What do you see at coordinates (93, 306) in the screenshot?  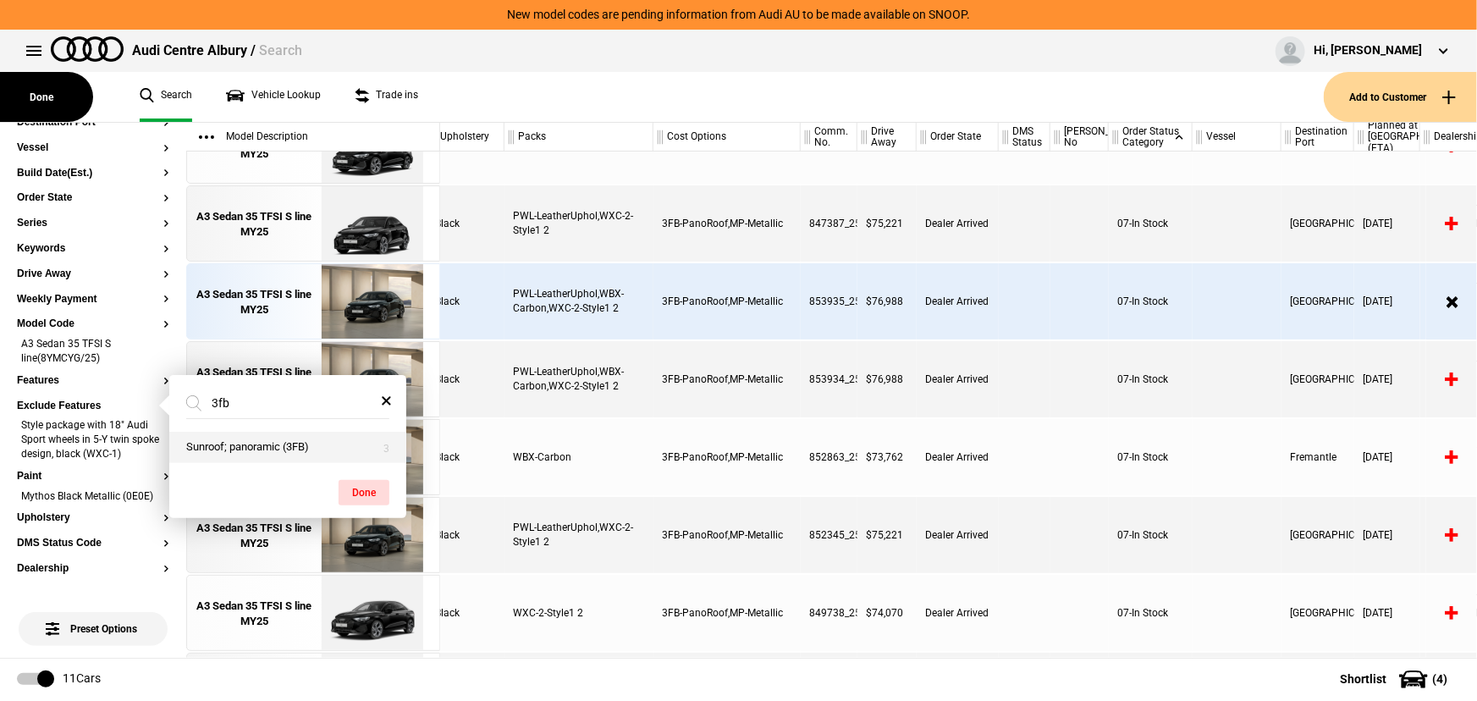 I see `section: Weekly Payment` at bounding box center [93, 306].